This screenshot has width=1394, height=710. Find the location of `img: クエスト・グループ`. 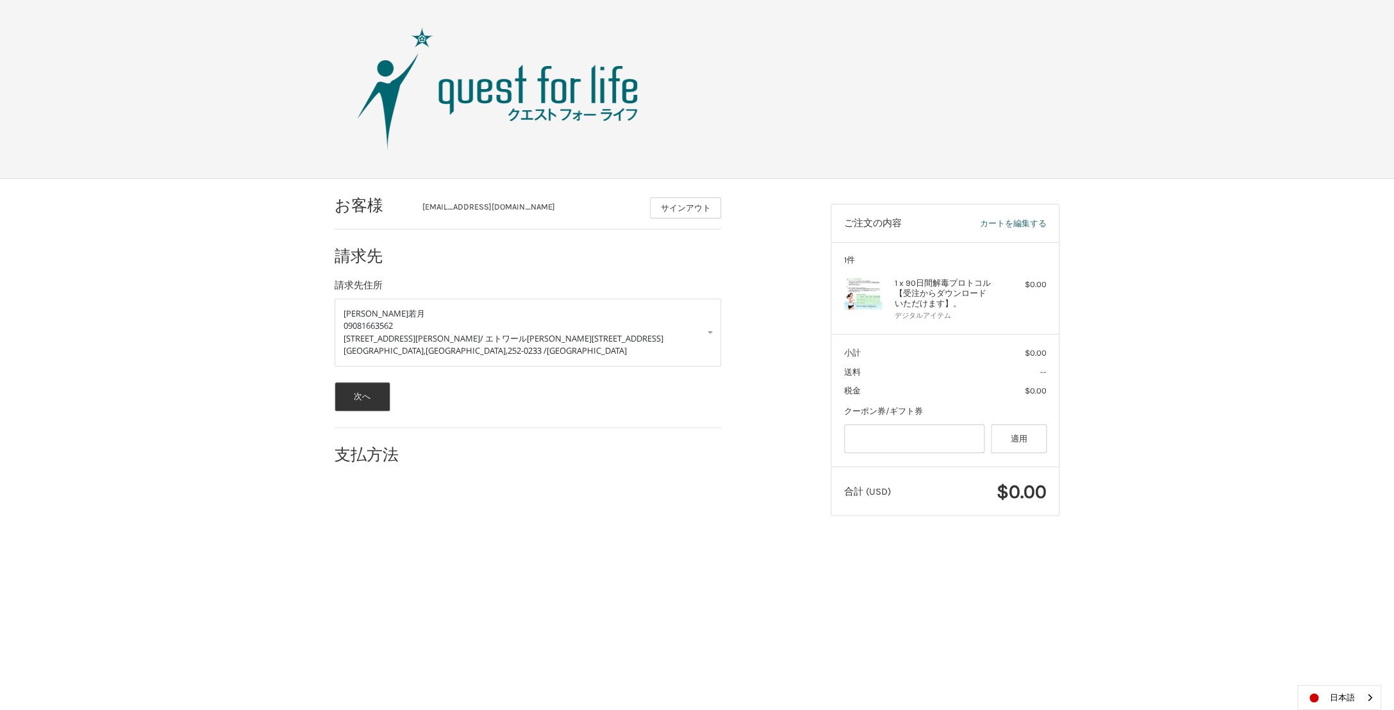

img: クエスト・グループ is located at coordinates (498, 89).